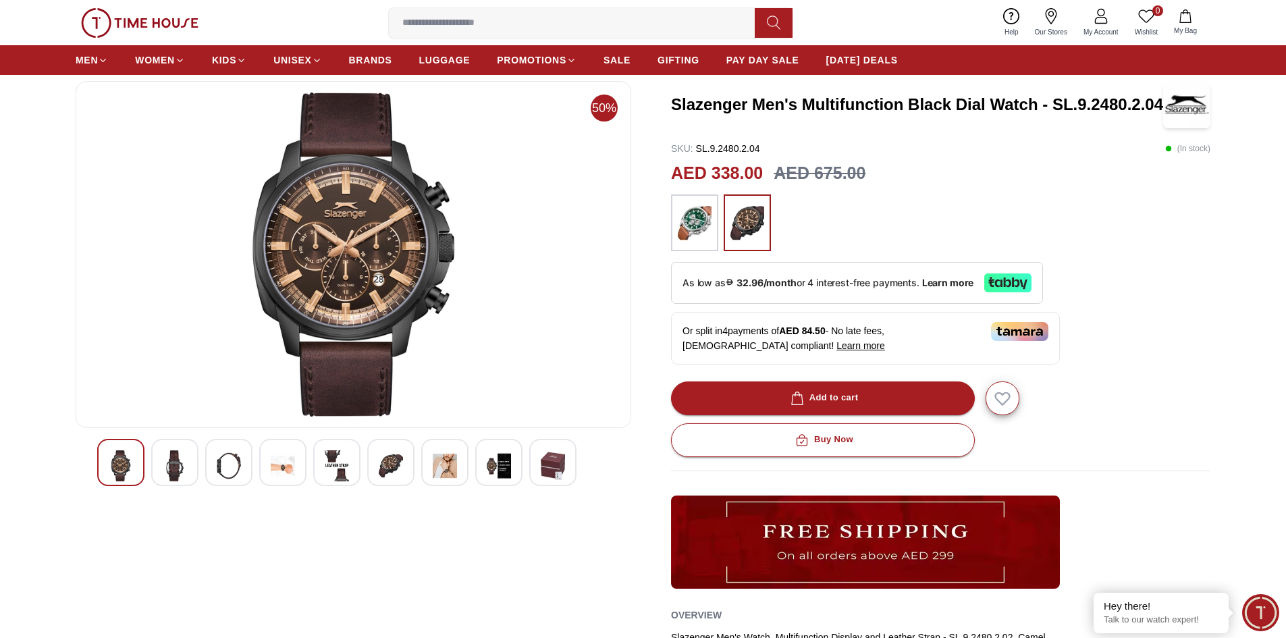 The height and width of the screenshot is (638, 1286). Describe the element at coordinates (1051, 32) in the screenshot. I see `span: Our Stores` at that location.